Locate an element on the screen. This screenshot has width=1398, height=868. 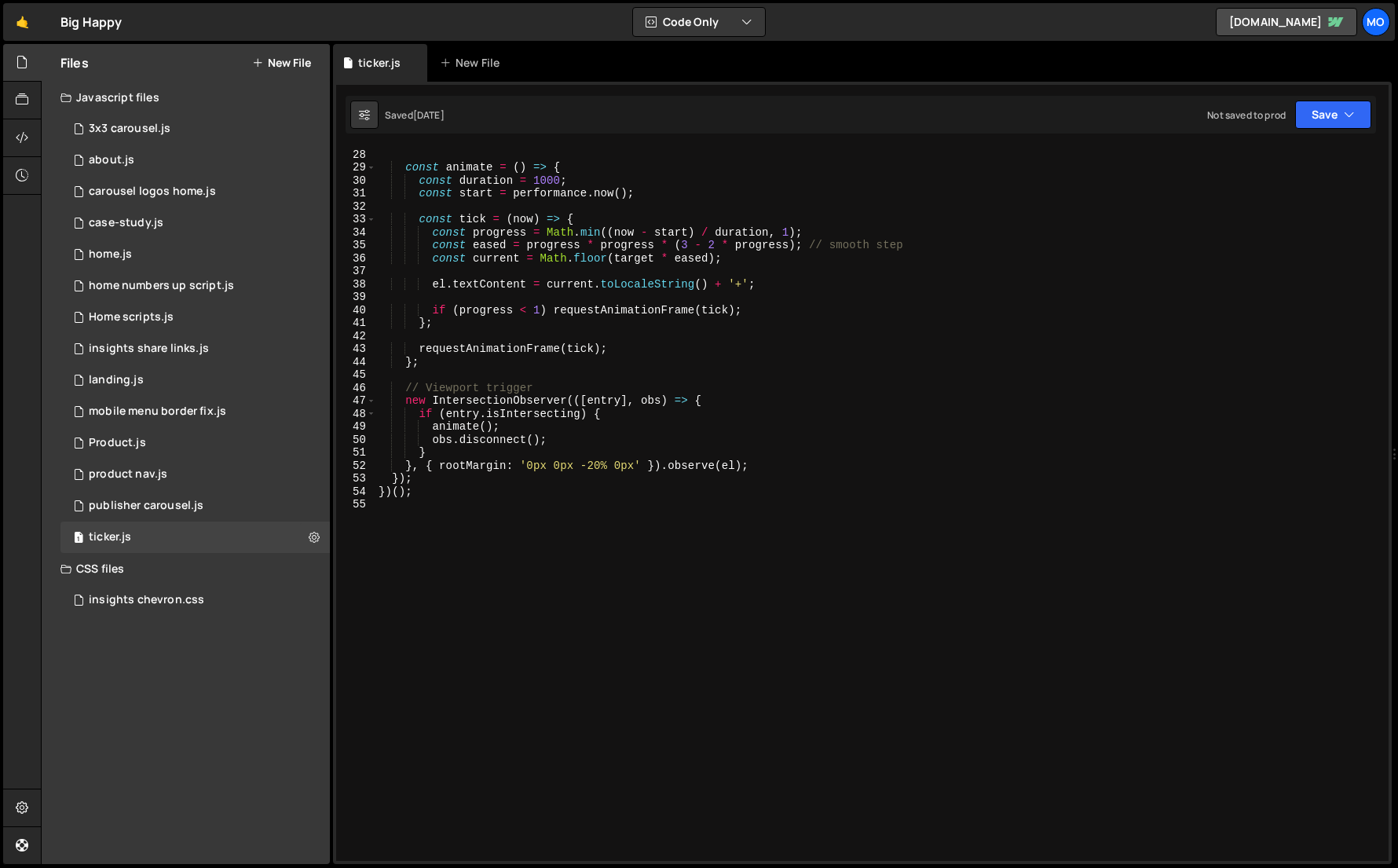
div: 10819/25031.js is located at coordinates (195, 160).